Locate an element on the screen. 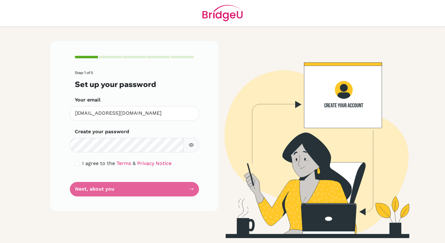 This screenshot has height=243, width=445. h3: Set up your password is located at coordinates (134, 84).